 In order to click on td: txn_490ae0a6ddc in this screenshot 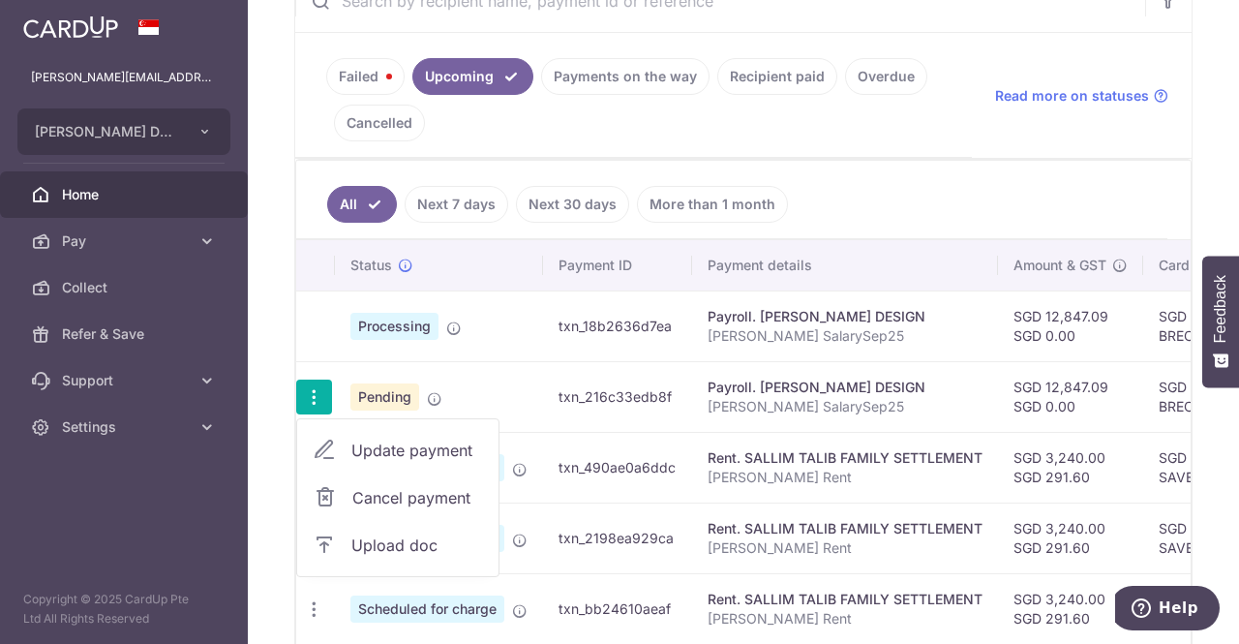, I will do `click(618, 467)`.